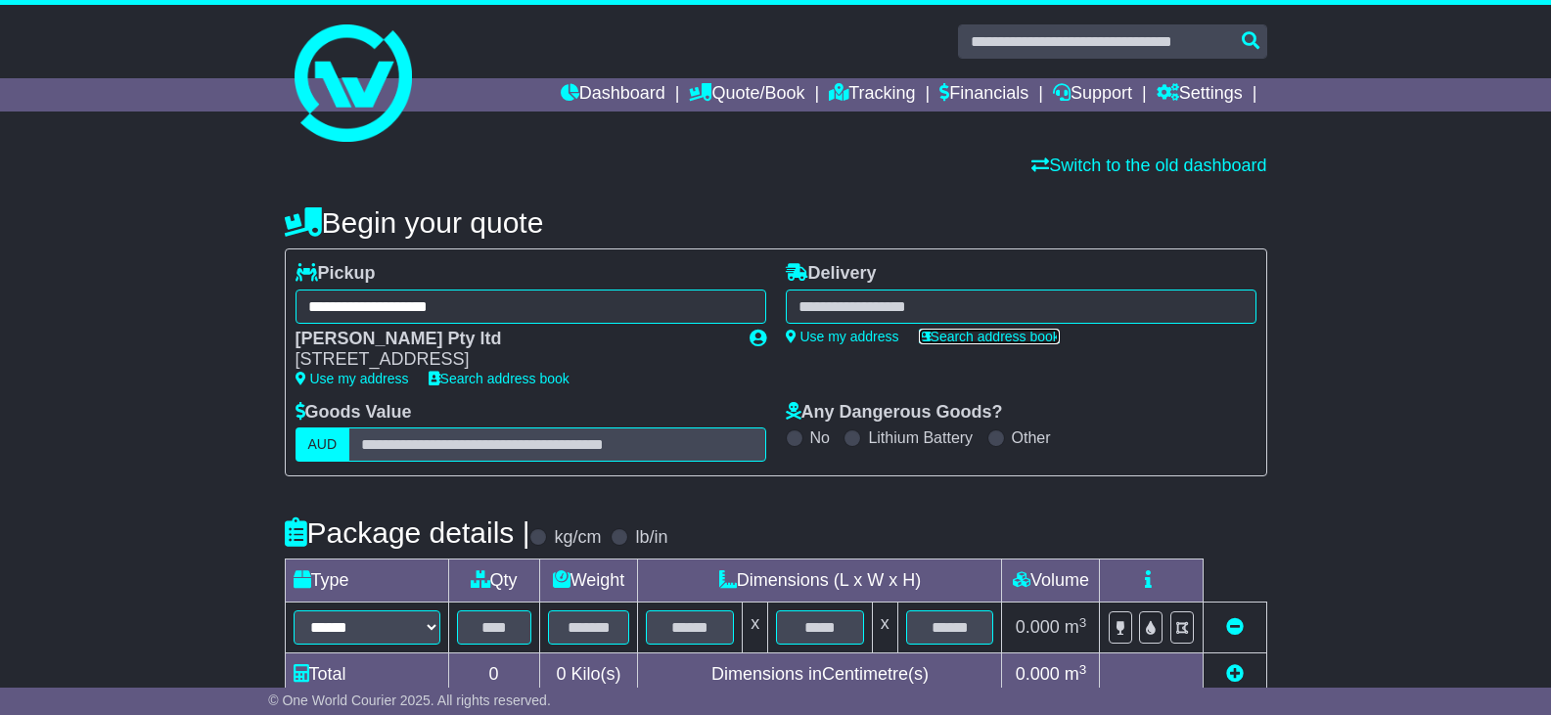 Image resolution: width=1551 pixels, height=715 pixels. Describe the element at coordinates (366, 675) in the screenshot. I see `td: Total` at that location.